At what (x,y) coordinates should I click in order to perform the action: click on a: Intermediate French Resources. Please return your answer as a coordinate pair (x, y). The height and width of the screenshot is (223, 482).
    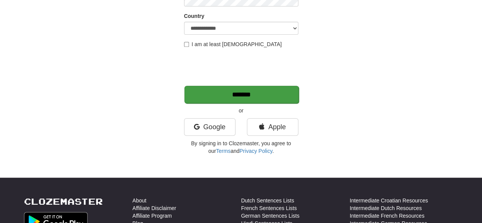
    Looking at the image, I should click on (387, 216).